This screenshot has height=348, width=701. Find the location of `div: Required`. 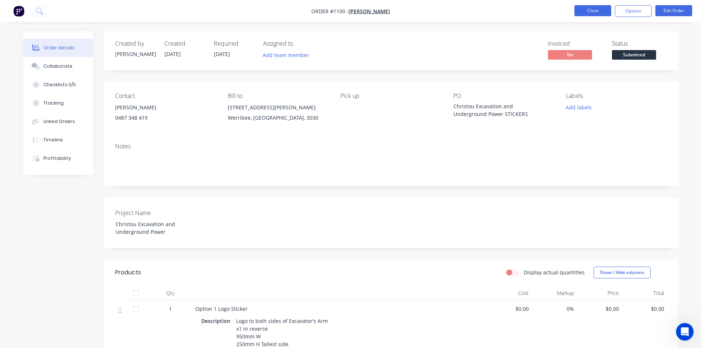

div: Required is located at coordinates (234, 43).